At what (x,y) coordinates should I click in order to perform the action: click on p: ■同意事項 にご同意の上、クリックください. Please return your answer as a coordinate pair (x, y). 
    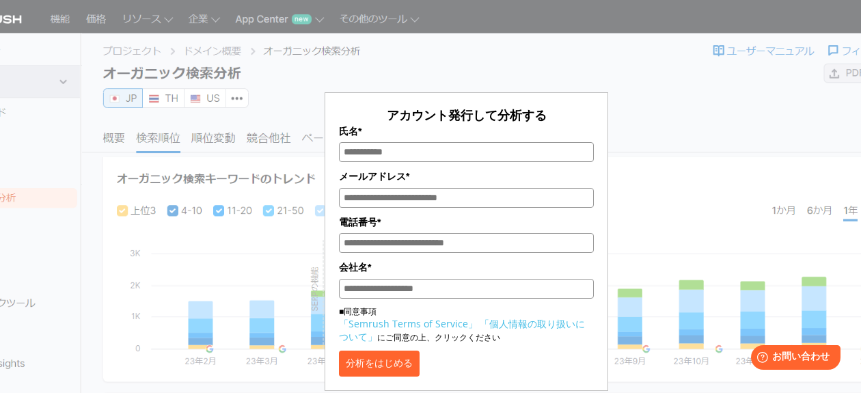
    Looking at the image, I should click on (466, 325).